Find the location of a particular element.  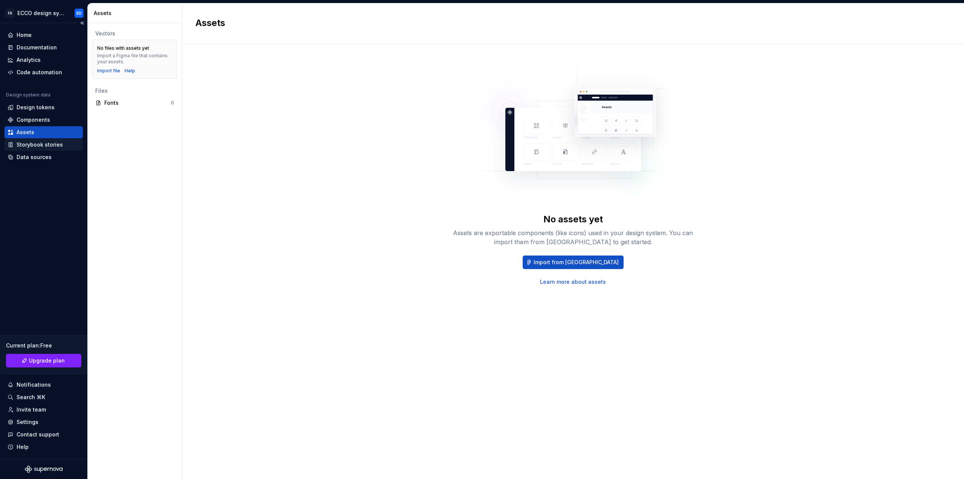

div: Design system data is located at coordinates (28, 95).